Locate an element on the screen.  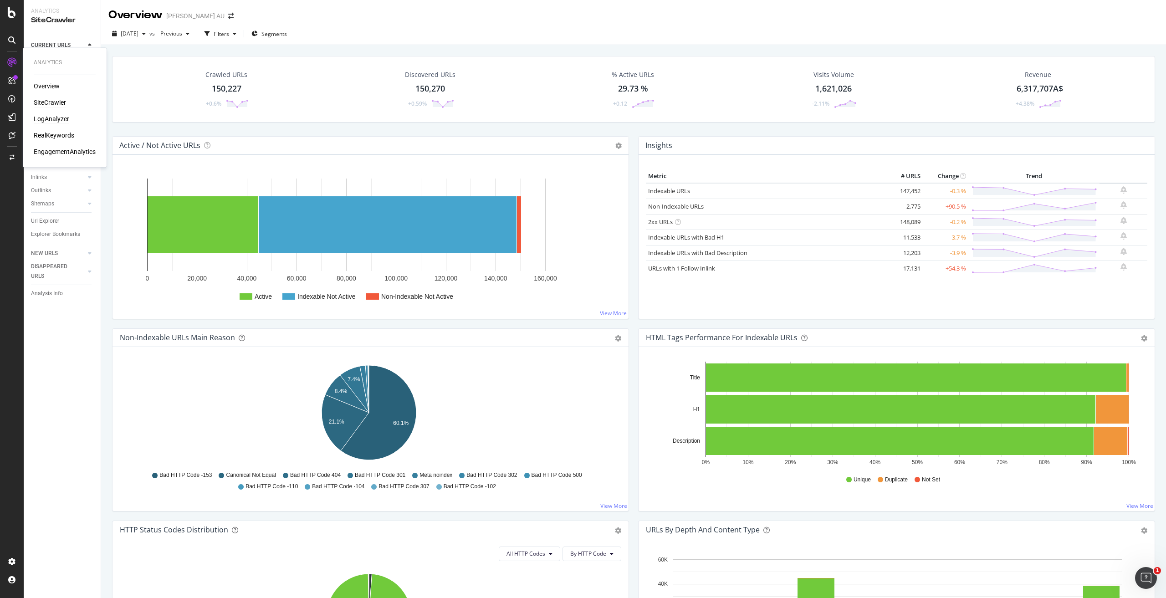
span: By HTTP Code is located at coordinates (588, 553).